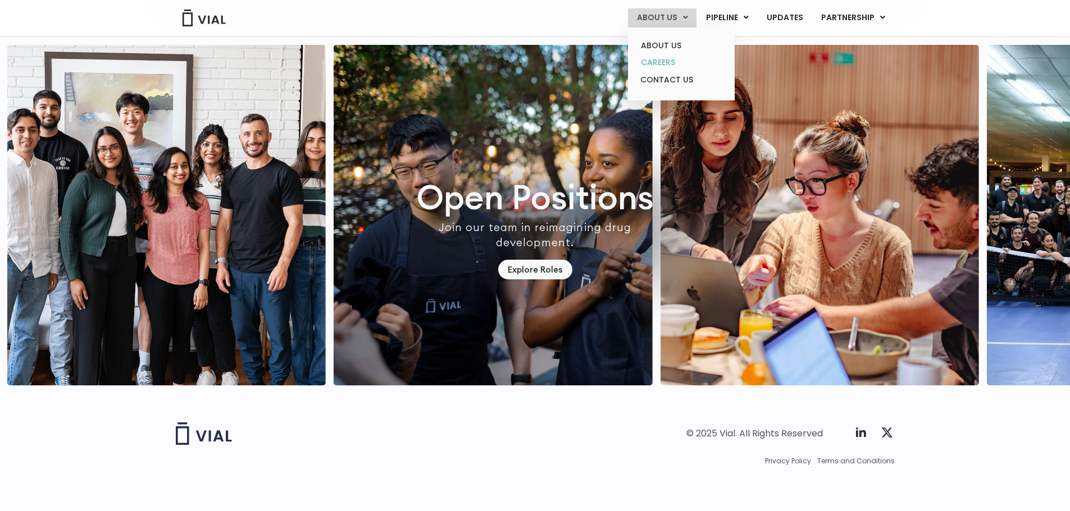 Image resolution: width=1070 pixels, height=511 pixels. What do you see at coordinates (788, 462) in the screenshot?
I see `a: Privacy Policy` at bounding box center [788, 462].